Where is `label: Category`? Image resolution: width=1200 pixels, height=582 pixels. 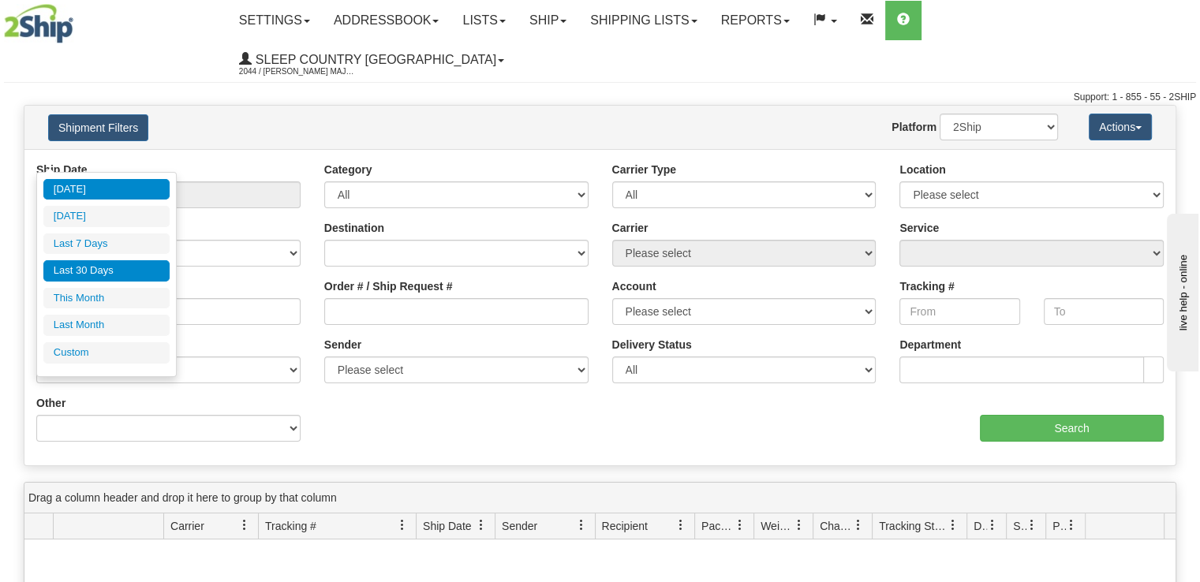 label: Category is located at coordinates (348, 170).